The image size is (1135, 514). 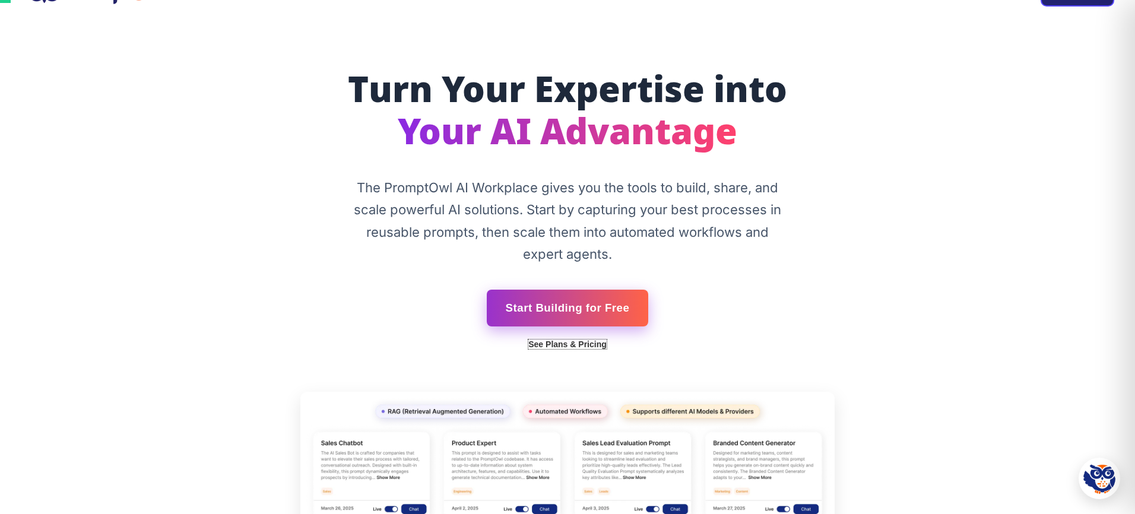 I want to click on h1: Turn Your Expertise into, so click(x=567, y=114).